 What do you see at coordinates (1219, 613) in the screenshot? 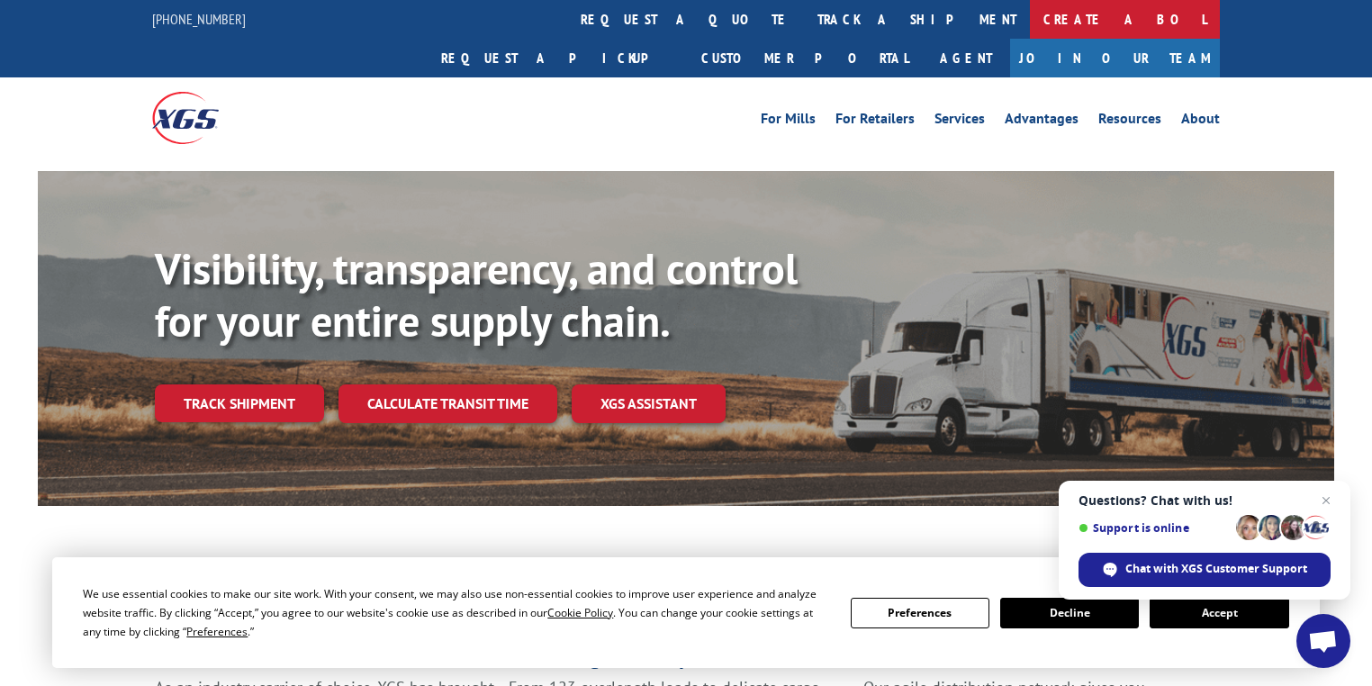
I see `button: Accept` at bounding box center [1219, 613].